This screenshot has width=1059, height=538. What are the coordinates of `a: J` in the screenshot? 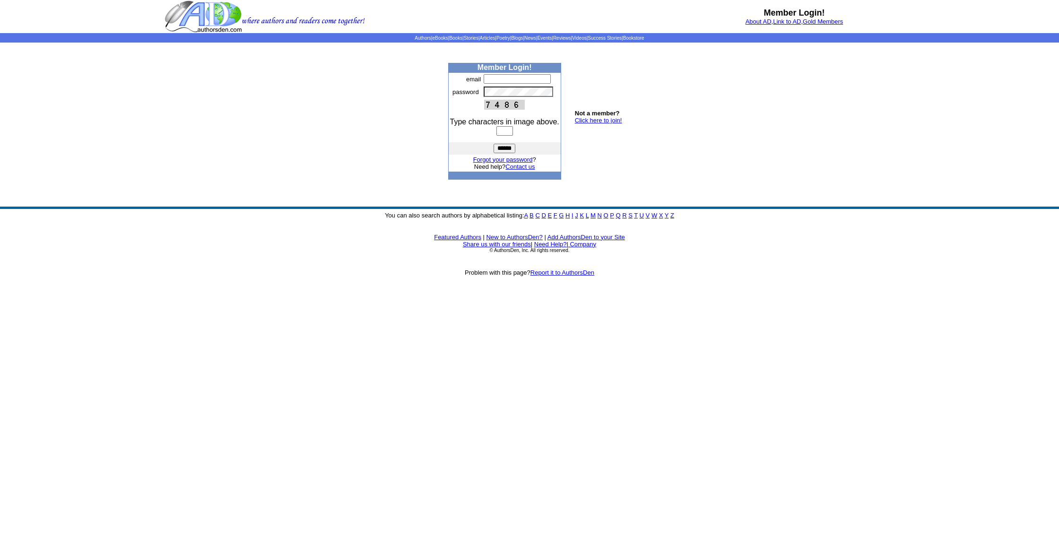 It's located at (577, 215).